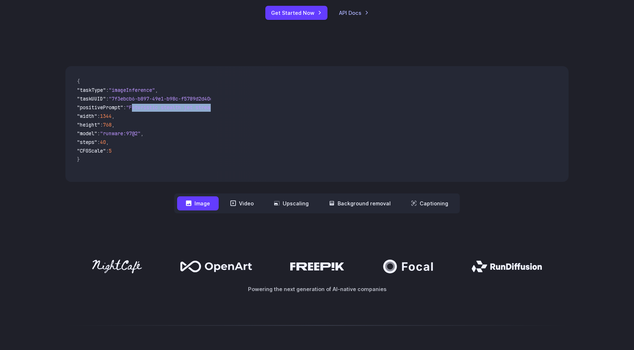 This screenshot has height=350, width=634. Describe the element at coordinates (164, 99) in the screenshot. I see `span: "7f3ebcb6-b897-49e1-b98c-f5789d2d40d7"` at that location.